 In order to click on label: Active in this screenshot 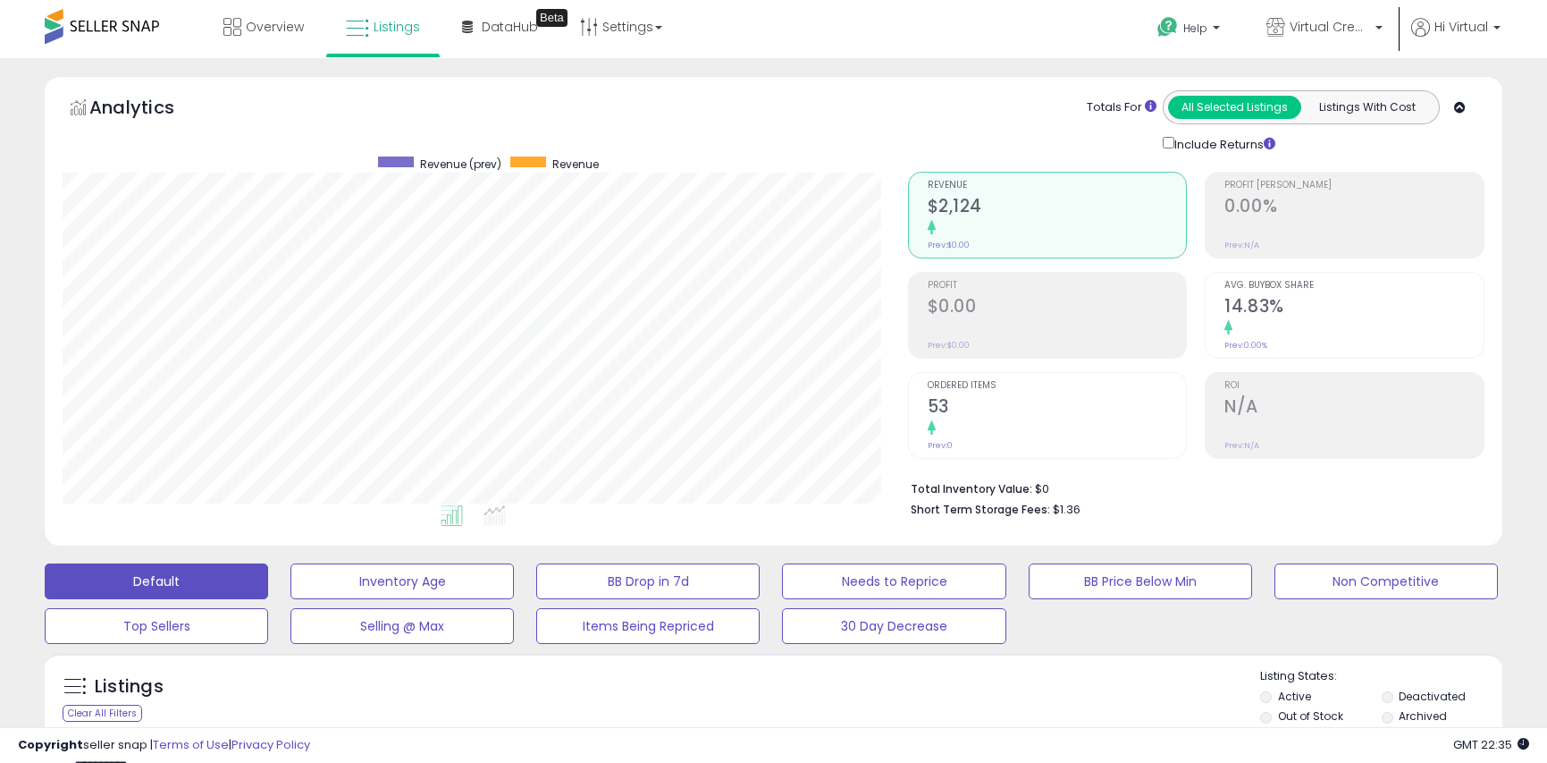, I will do `click(1294, 696)`.